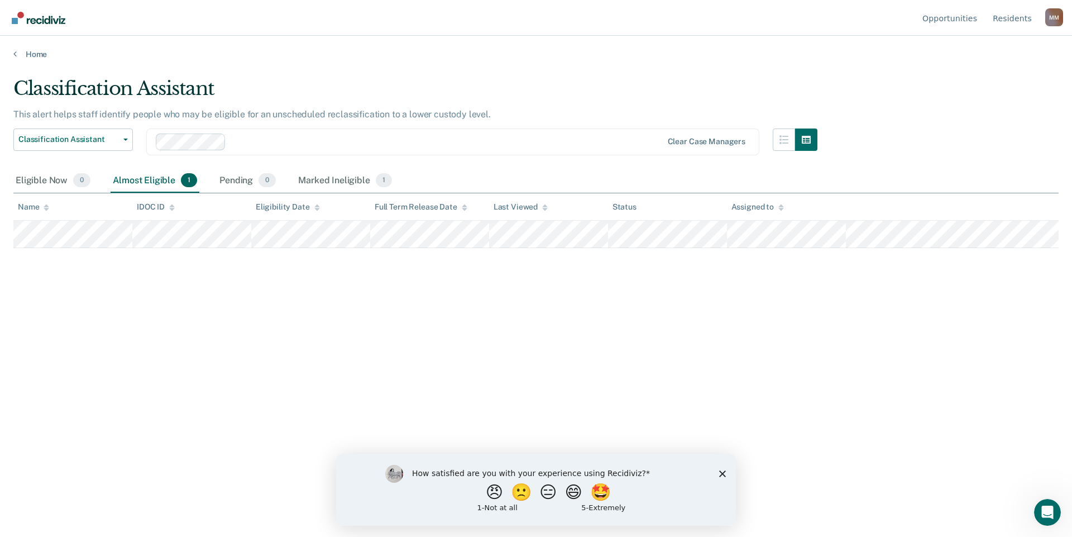 This screenshot has width=1072, height=537. I want to click on div: Clear case managers, so click(707, 141).